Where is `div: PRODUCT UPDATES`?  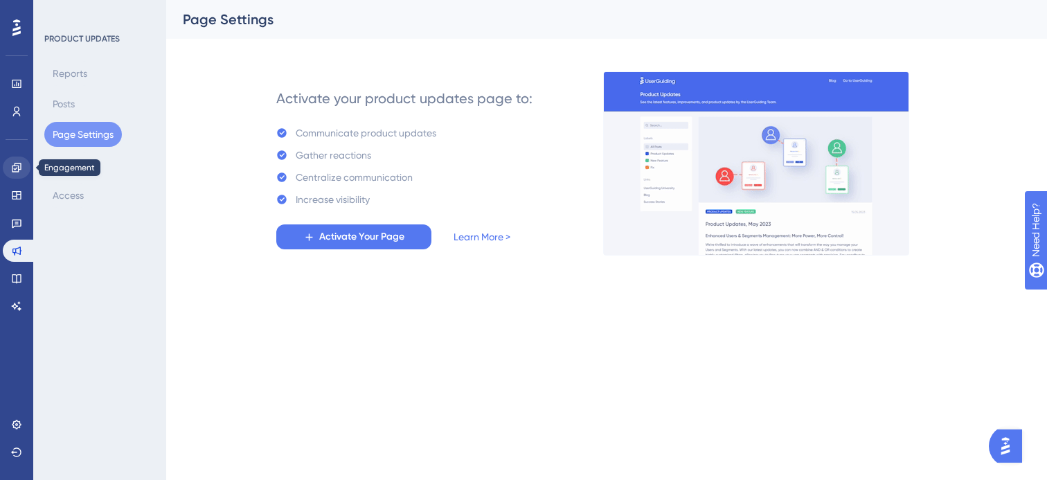 div: PRODUCT UPDATES is located at coordinates (82, 39).